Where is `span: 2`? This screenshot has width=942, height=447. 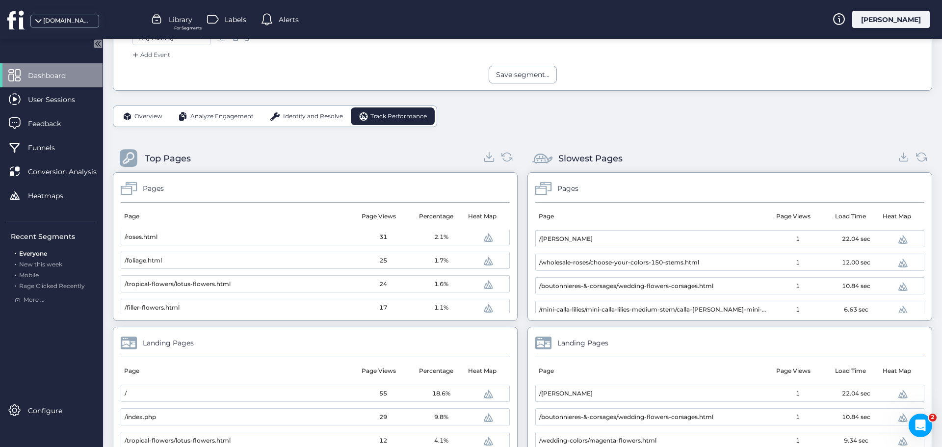
span: 2 is located at coordinates (933, 418).